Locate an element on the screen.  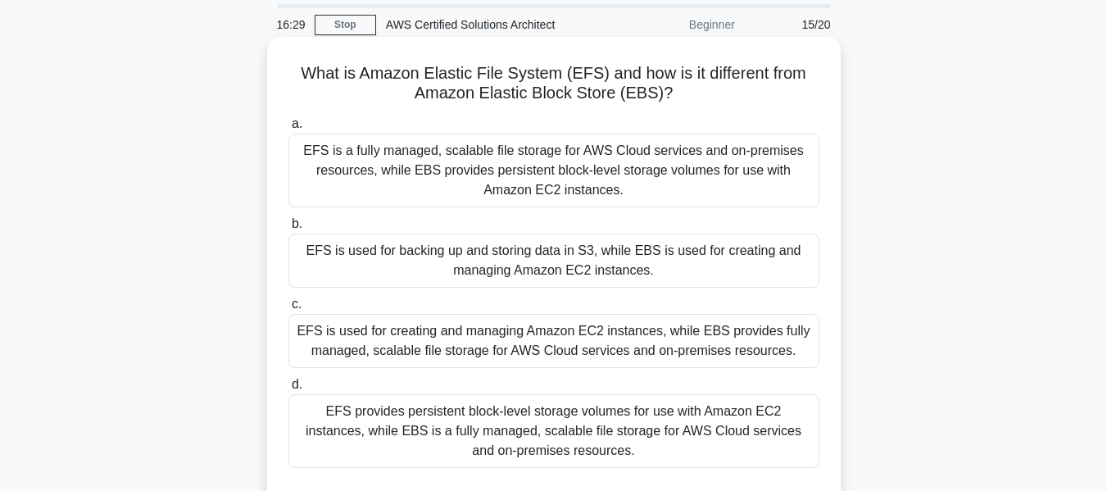
h5: What is Amazon Elastic File System (EFS) and how is it different from Amazon Elastic Block Store ... is located at coordinates (554, 84).